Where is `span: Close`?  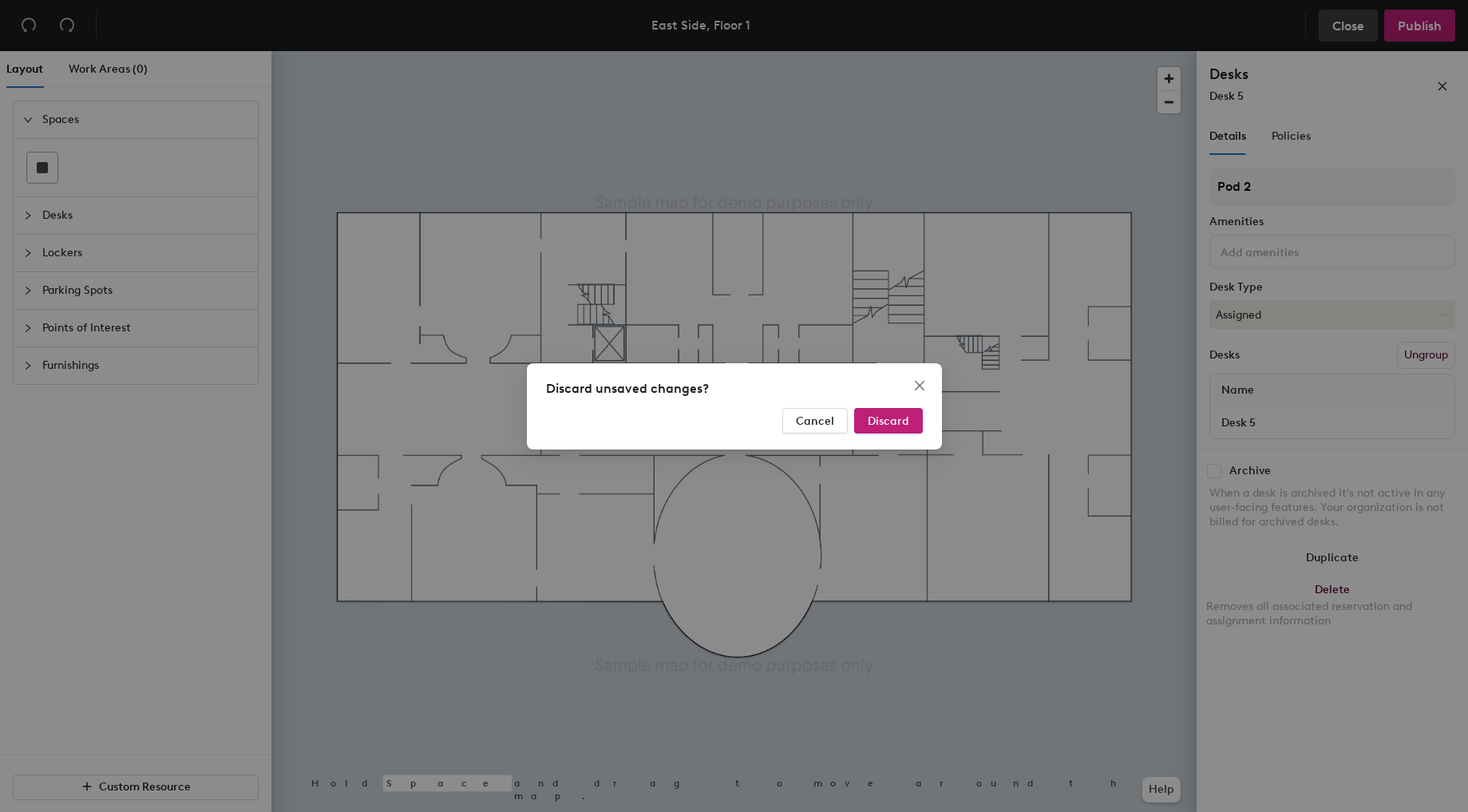
span: Close is located at coordinates (920, 385).